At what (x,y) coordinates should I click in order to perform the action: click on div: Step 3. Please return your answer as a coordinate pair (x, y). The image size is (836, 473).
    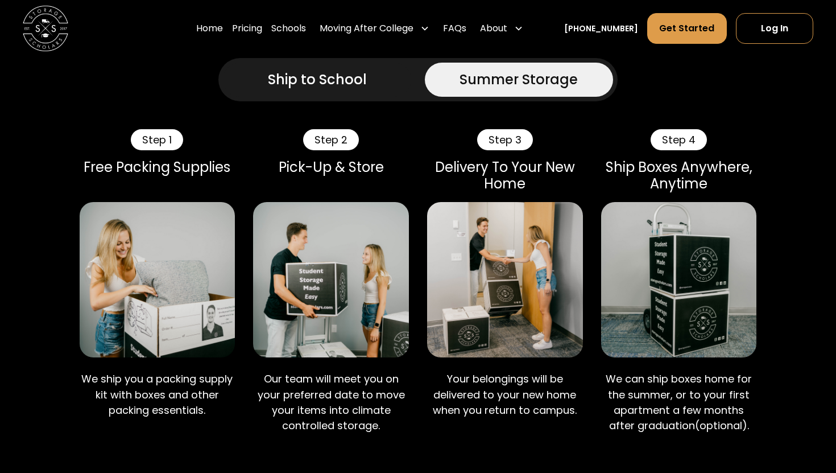
    Looking at the image, I should click on (505, 140).